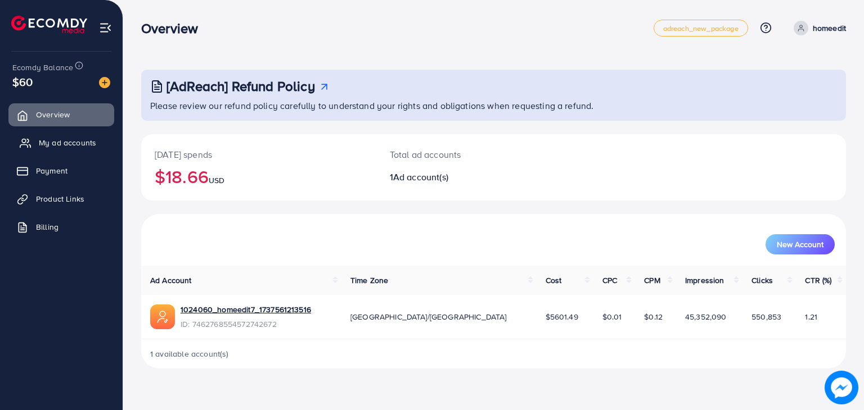  I want to click on span: Billing, so click(47, 227).